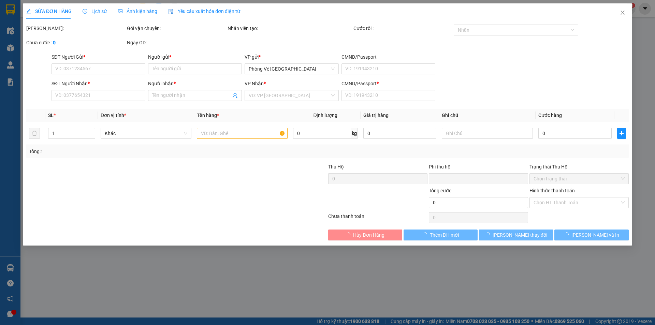 This screenshot has height=325, width=655. What do you see at coordinates (171, 12) in the screenshot?
I see `img: icon` at bounding box center [171, 12].